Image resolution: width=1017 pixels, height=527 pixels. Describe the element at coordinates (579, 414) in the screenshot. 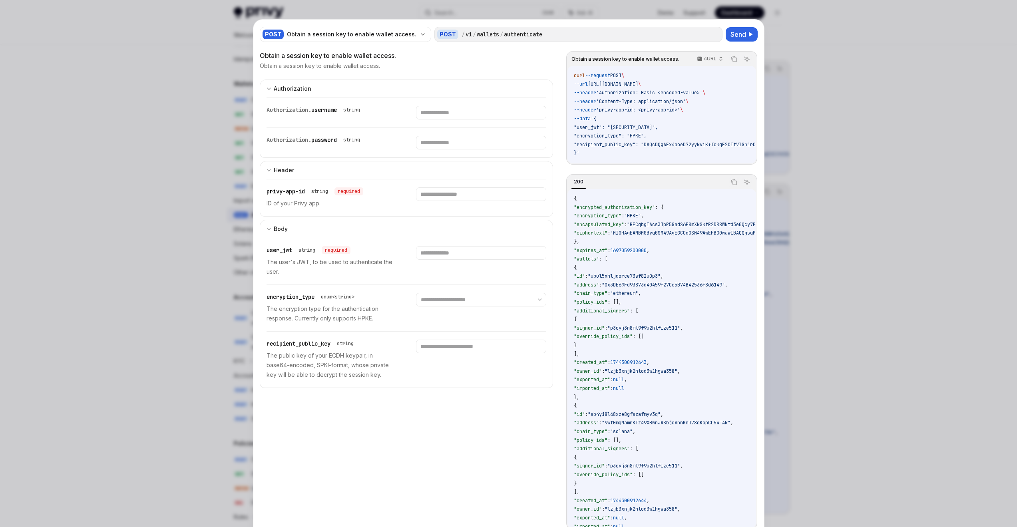

I see `span: "id"` at that location.